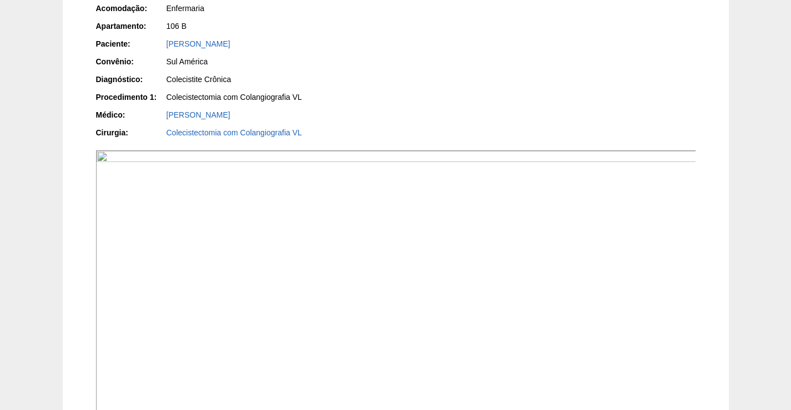 This screenshot has height=410, width=791. Describe the element at coordinates (277, 97) in the screenshot. I see `div: Colecistectomia com Colangiografia VL` at that location.